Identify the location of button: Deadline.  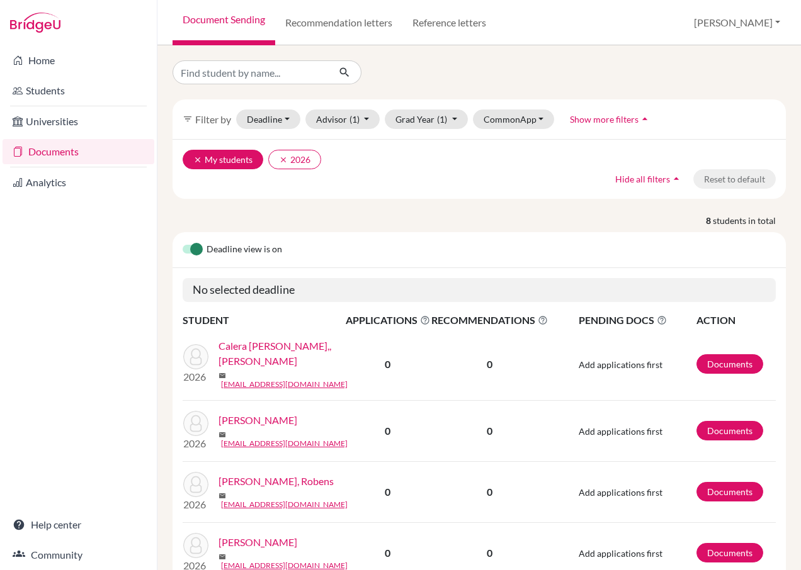
(268, 119).